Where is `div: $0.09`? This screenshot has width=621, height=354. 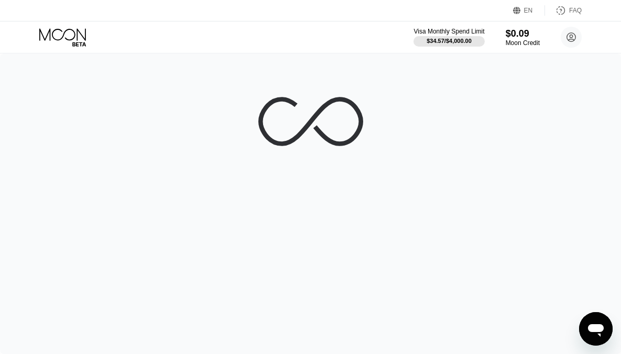
div: $0.09 is located at coordinates (522, 34).